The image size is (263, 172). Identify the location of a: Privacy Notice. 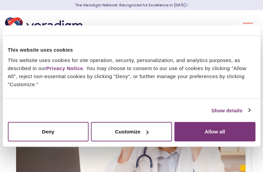
(65, 68).